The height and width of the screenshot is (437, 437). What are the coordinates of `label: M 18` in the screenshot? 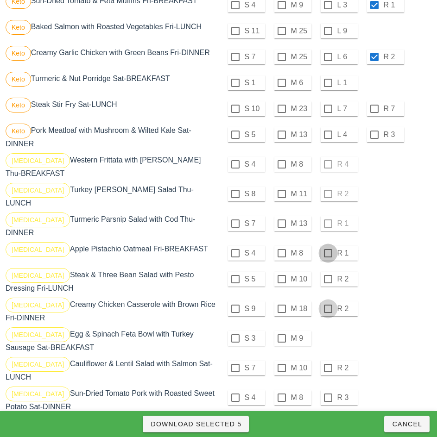 It's located at (300, 309).